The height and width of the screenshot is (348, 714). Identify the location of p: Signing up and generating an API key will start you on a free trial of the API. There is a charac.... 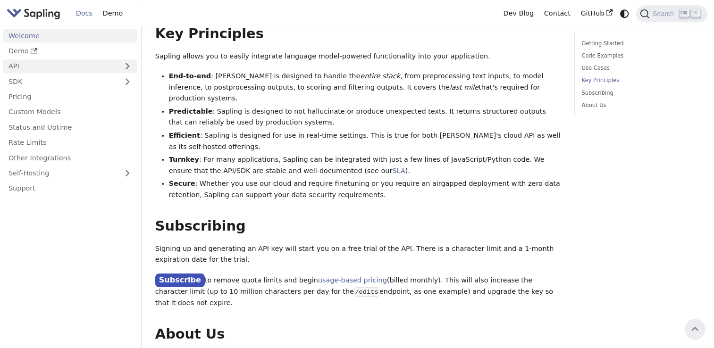
(358, 255).